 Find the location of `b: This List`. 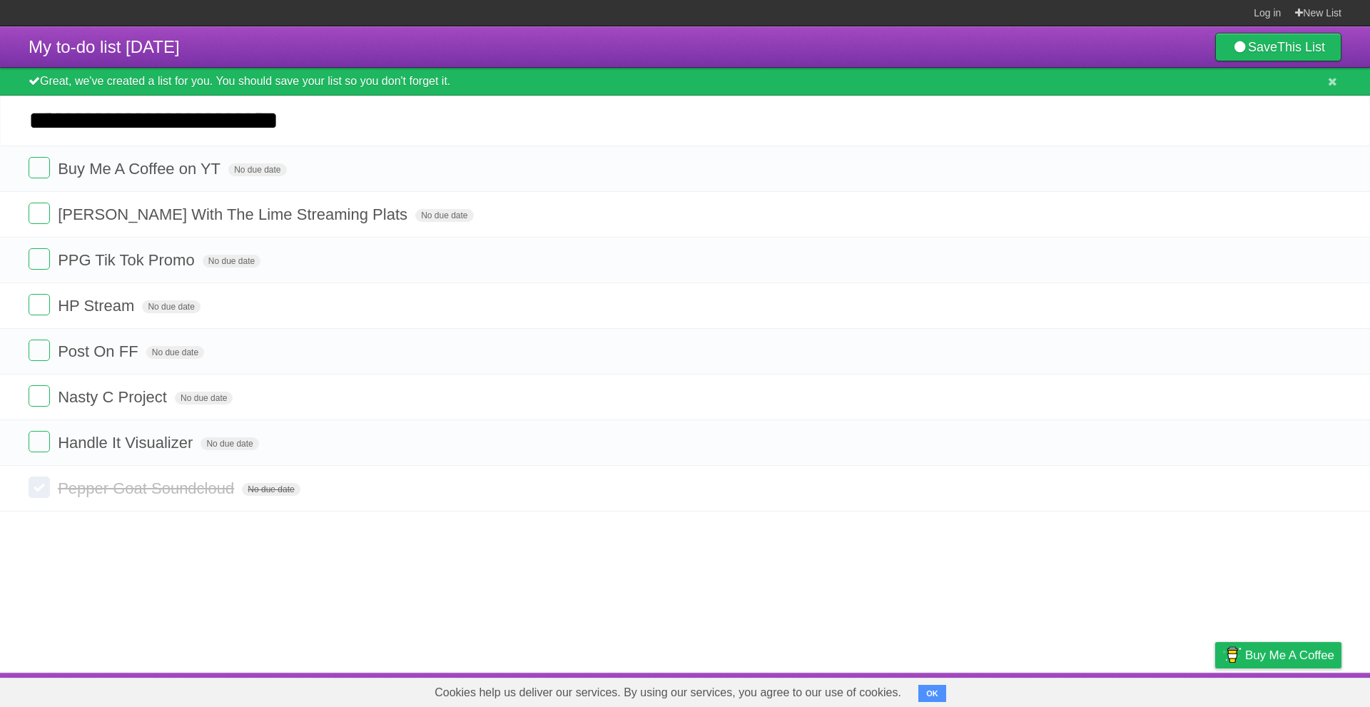

b: This List is located at coordinates (1301, 47).